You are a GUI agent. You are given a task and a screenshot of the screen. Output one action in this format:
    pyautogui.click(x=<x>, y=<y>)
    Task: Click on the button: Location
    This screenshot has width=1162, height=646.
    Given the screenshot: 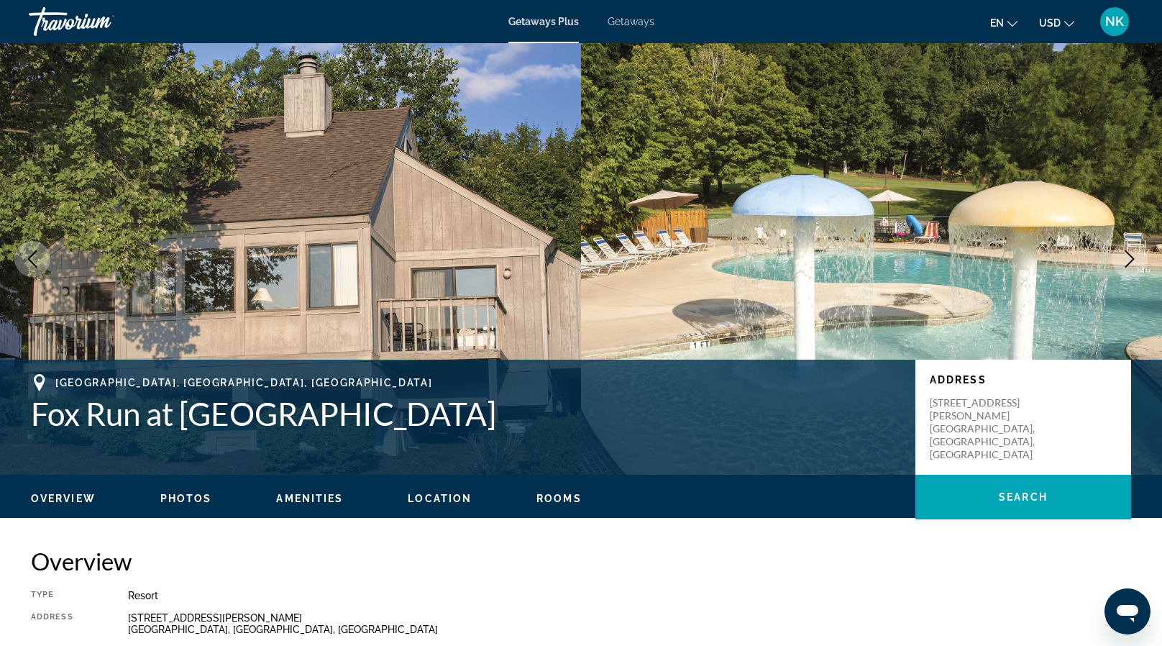 What is the action you would take?
    pyautogui.click(x=439, y=498)
    